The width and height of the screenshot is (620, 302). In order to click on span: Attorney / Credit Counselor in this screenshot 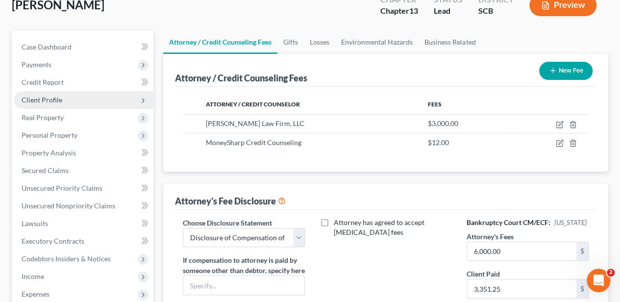, I will do `click(253, 104)`.